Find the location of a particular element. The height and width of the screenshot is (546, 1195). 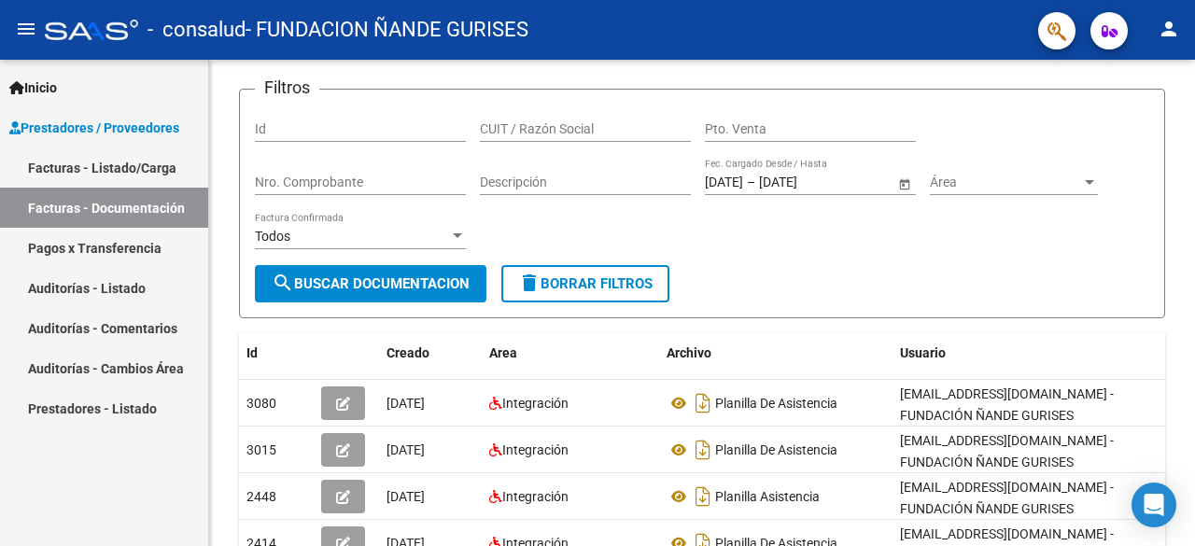

span: Prestadores / Proveedores is located at coordinates (94, 128).